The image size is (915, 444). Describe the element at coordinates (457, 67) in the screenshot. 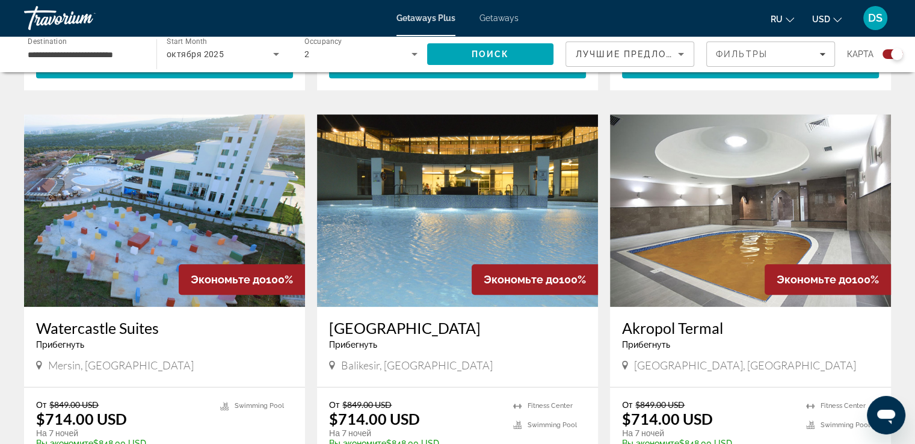

I see `button: View Resort(2 units)` at that location.